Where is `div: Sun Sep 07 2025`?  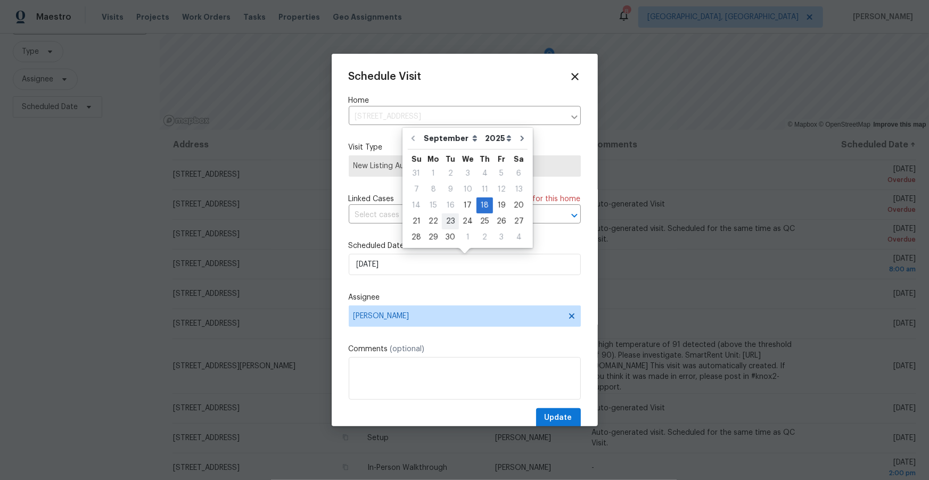
div: Sun Sep 07 2025 is located at coordinates (416, 190).